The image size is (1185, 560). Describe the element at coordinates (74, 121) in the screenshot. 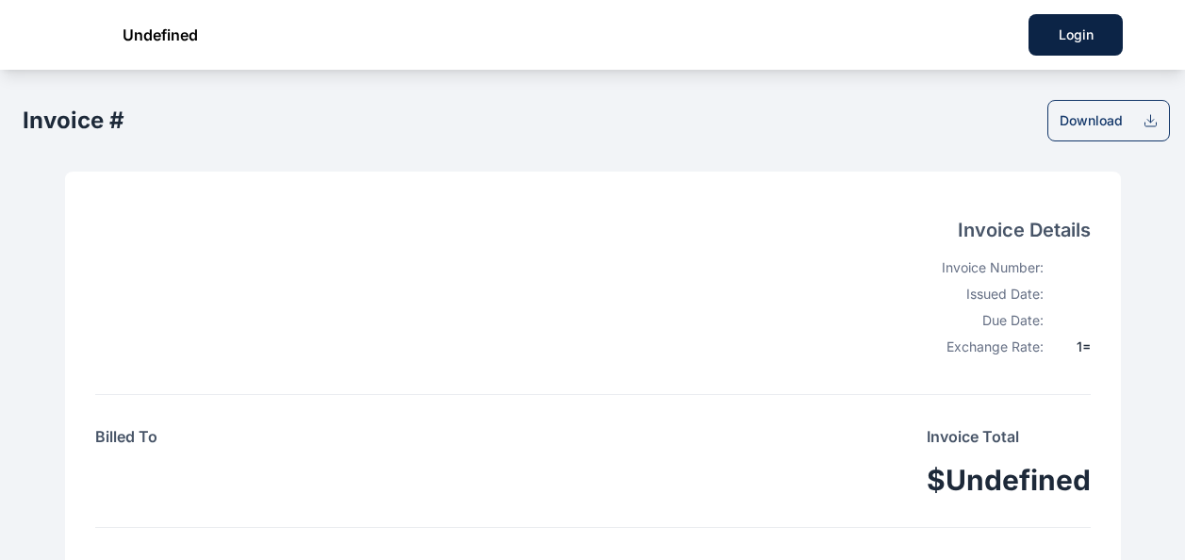

I see `button: Invoice #` at that location.